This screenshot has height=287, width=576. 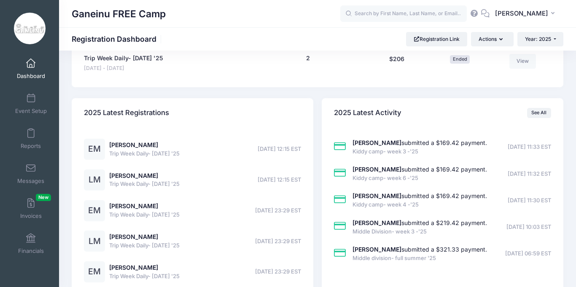 I want to click on span: Kiddy camp- week 6 -'25, so click(x=420, y=178).